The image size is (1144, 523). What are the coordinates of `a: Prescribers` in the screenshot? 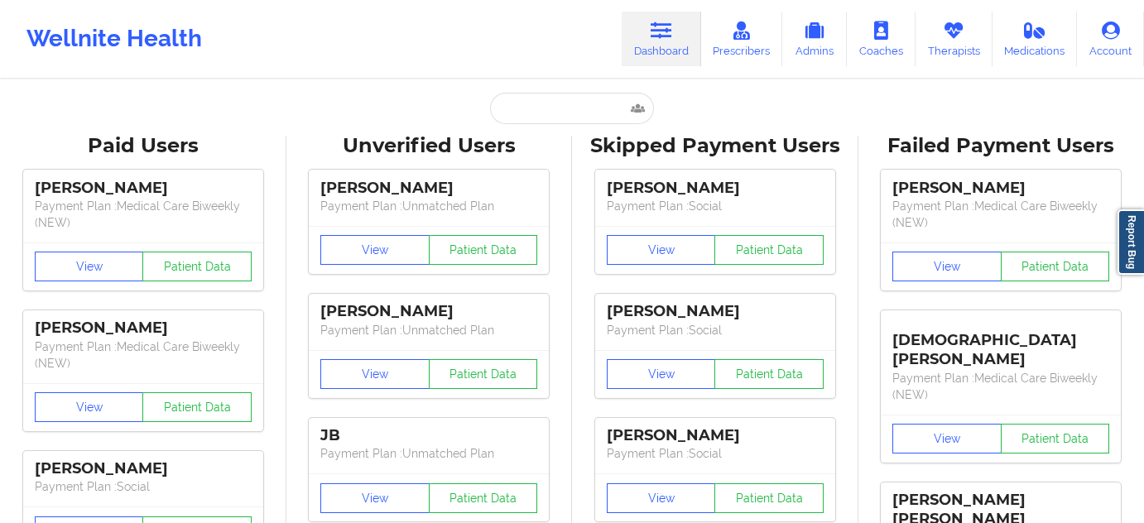 It's located at (742, 39).